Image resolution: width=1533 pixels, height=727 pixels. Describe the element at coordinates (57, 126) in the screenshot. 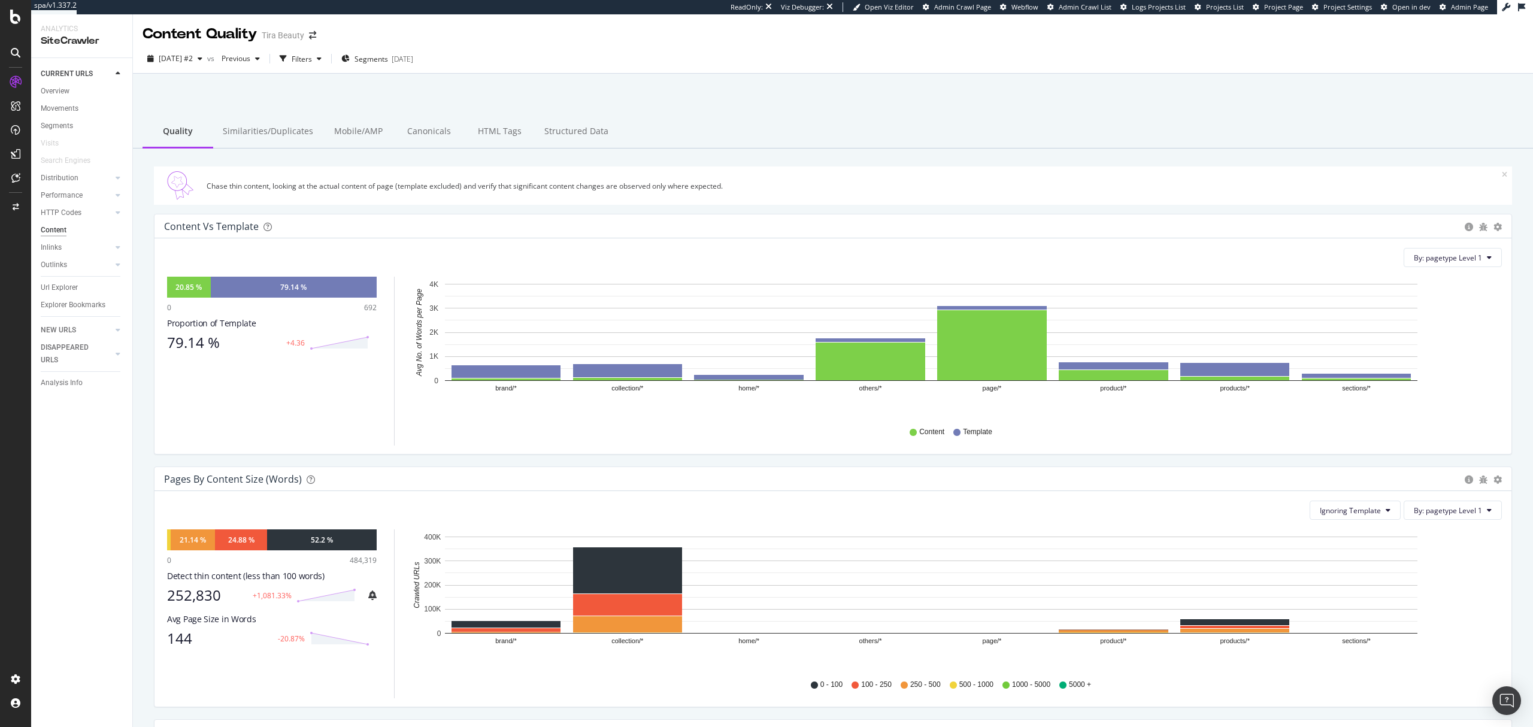

I see `div: Segments` at that location.